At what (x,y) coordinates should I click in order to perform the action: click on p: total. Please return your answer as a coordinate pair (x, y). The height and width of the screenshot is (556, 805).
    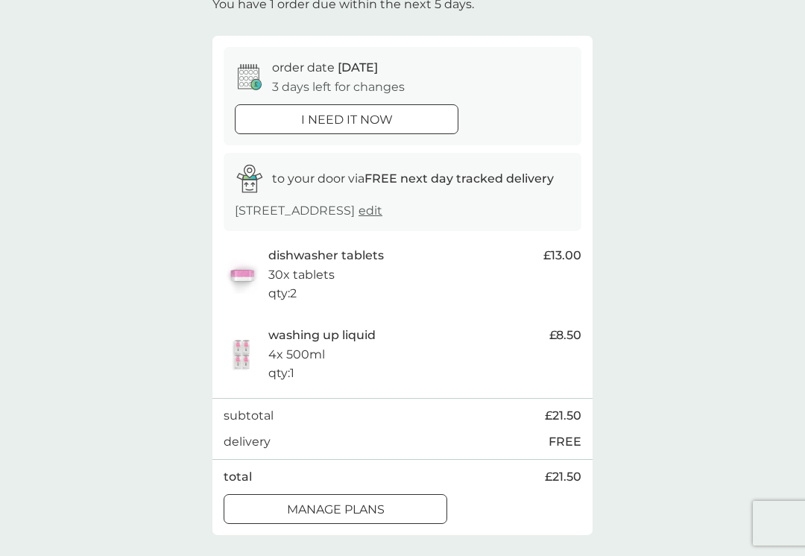
    Looking at the image, I should click on (238, 477).